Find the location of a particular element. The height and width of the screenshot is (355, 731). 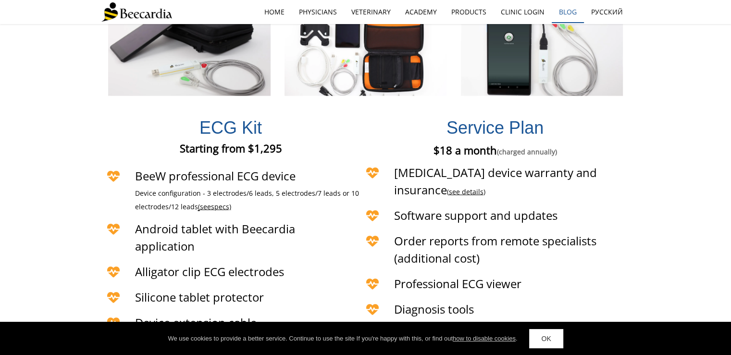

a: how to disable cookies is located at coordinates (484, 338).